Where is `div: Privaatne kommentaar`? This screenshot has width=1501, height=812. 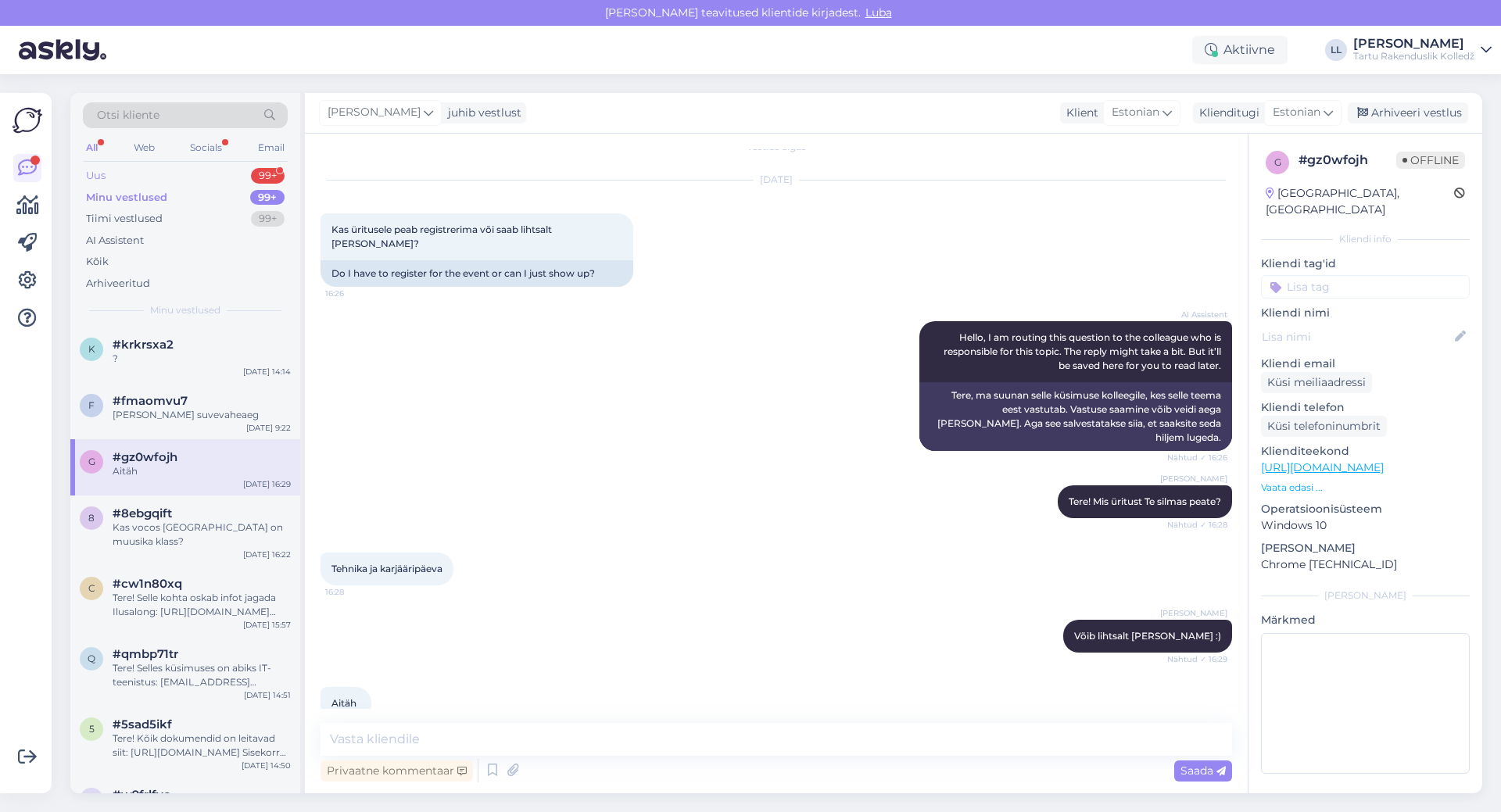 div: Privaatne kommentaar is located at coordinates (396, 770).